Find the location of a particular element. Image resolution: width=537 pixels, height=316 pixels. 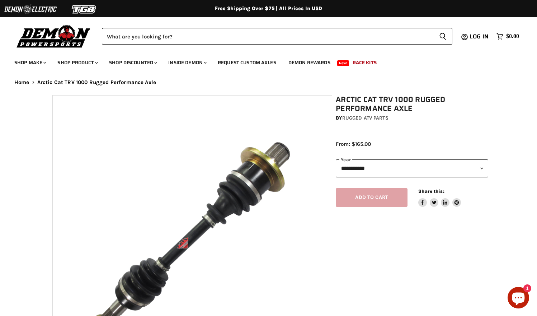

img: Demon Electric Logo 2 is located at coordinates (30, 9).